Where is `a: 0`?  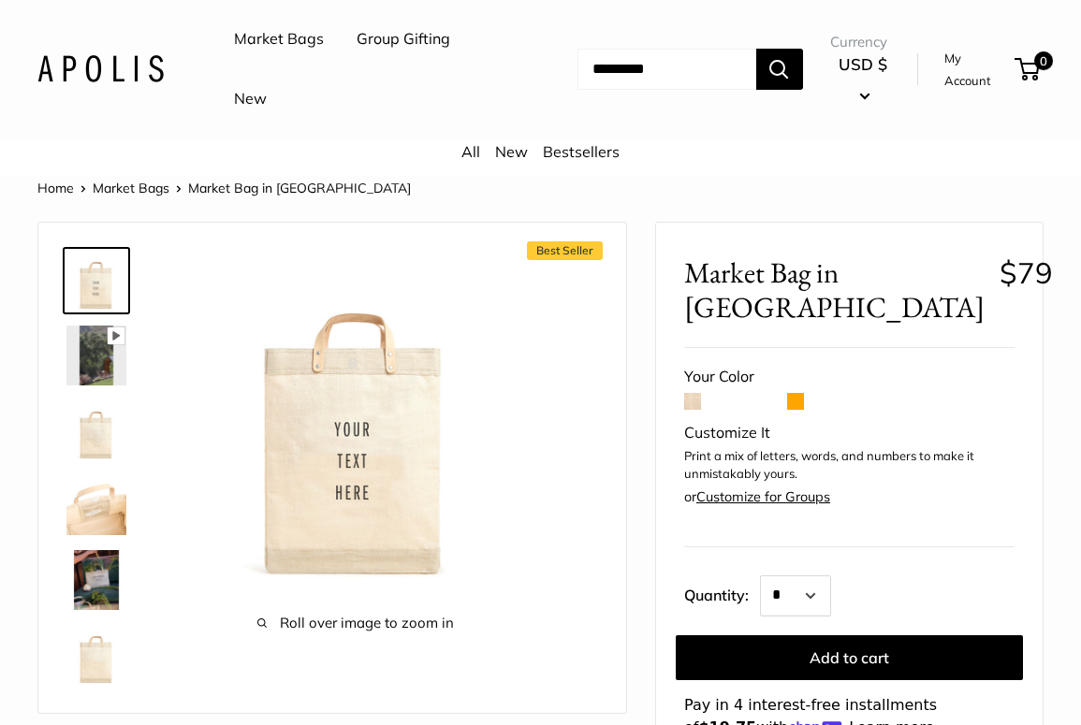 a: 0 is located at coordinates (1027, 69).